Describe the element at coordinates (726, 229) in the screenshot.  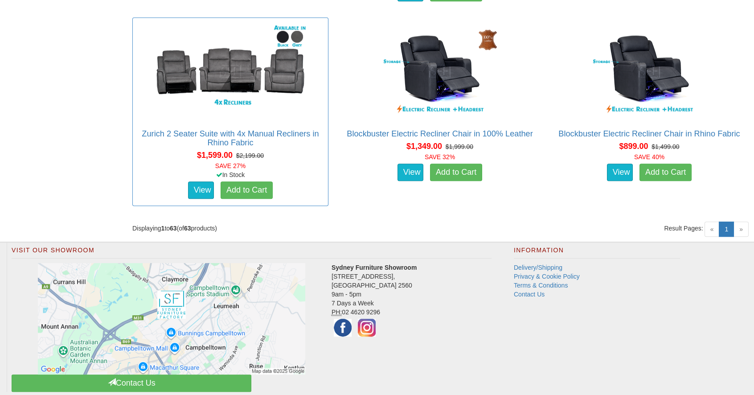
I see `a: 1` at that location.